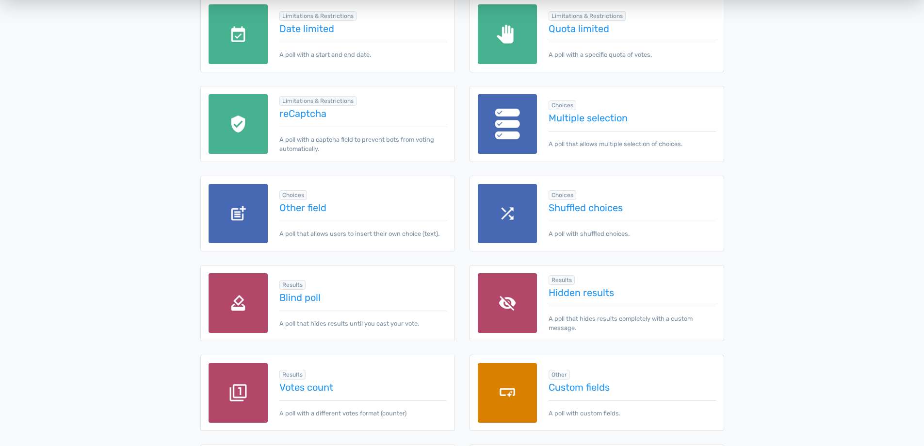 This screenshot has height=446, width=924. What do you see at coordinates (238, 124) in the screenshot?
I see `img: recaptcha.png.webp` at bounding box center [238, 124].